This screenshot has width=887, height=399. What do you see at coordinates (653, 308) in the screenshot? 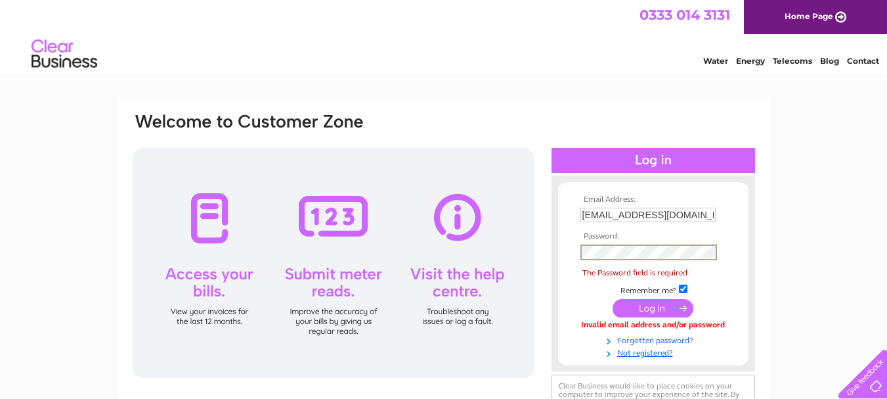
I see `input: Submit` at bounding box center [653, 308].